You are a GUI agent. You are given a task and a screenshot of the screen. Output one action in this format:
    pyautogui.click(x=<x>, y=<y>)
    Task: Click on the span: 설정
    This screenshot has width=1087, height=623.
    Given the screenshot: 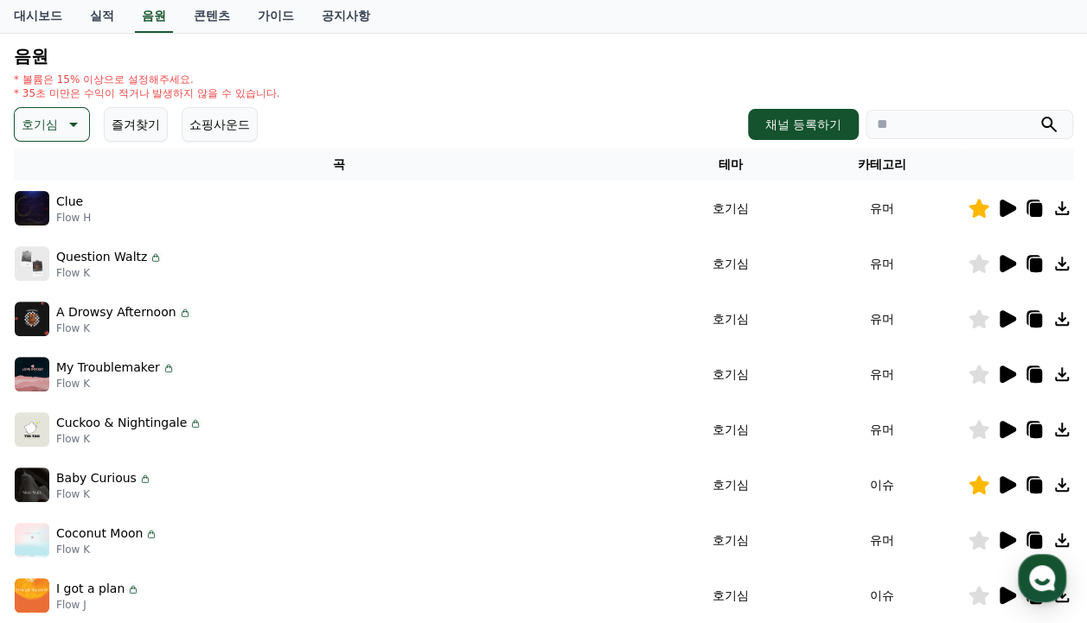 What is the action you would take?
    pyautogui.click(x=277, y=513)
    